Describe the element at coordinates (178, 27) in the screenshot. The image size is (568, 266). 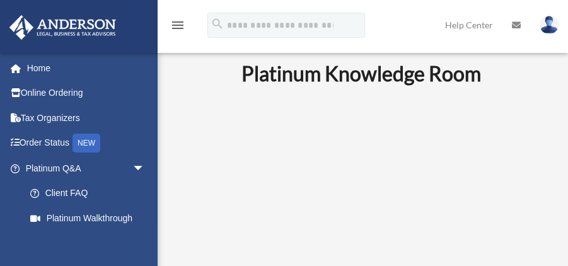
I see `a: menu` at that location.